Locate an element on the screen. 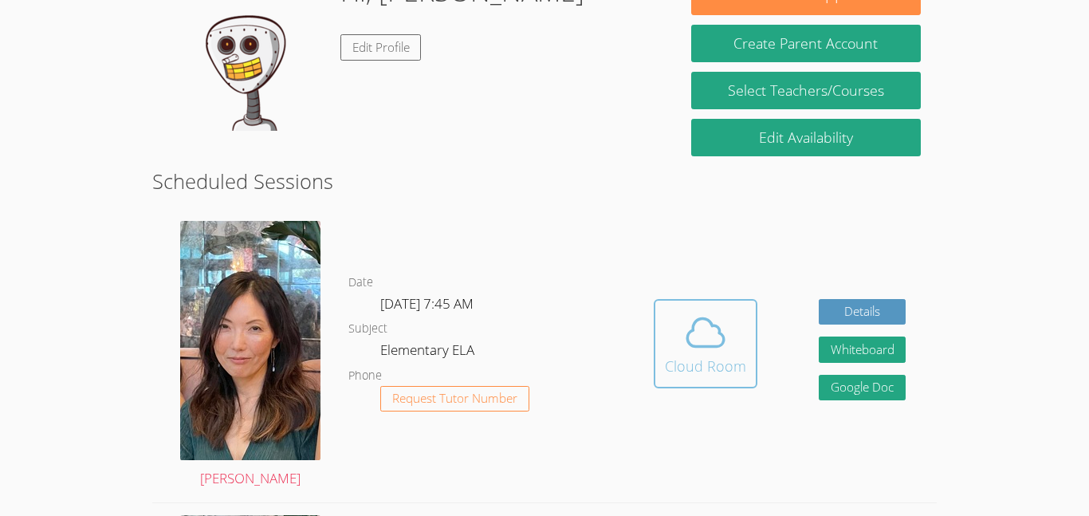 This screenshot has width=1089, height=516. img: avatar.png is located at coordinates (250, 340).